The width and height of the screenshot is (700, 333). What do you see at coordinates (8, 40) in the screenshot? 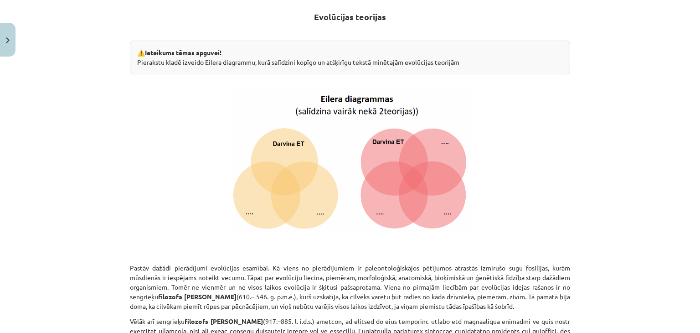
I see `img: icon-close-lesson-0947bae3869378f0d4975bcd49f059093ad1ed9edebbc8119c70593378902aed.svg` at bounding box center [8, 40].